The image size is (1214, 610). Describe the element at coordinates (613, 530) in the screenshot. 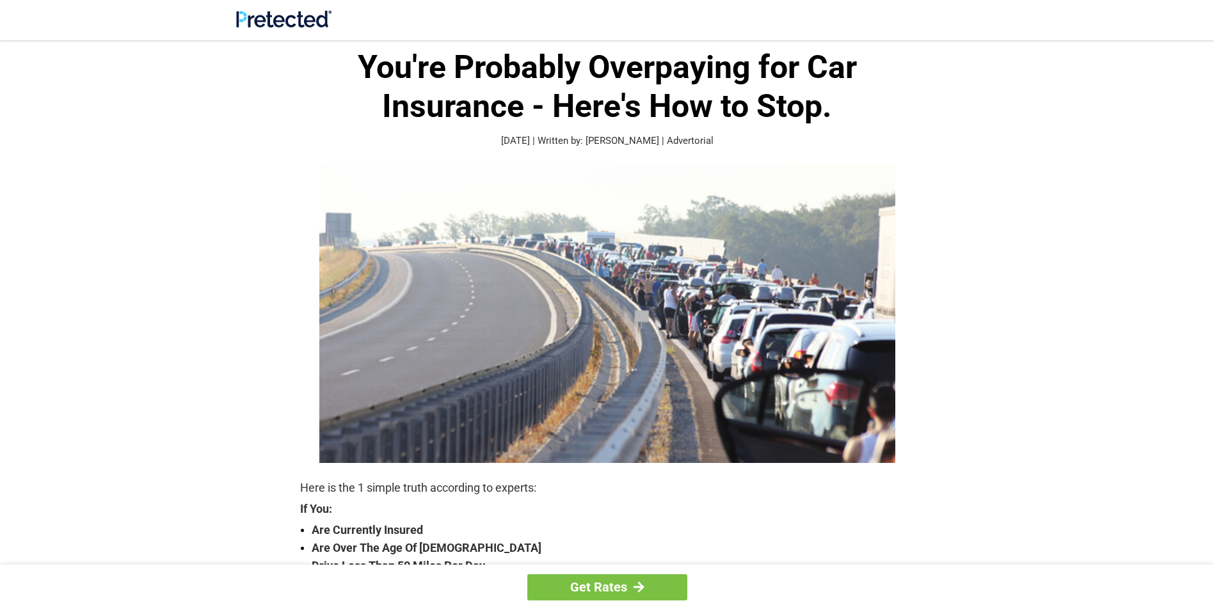

I see `strong: Are Currently Insured` at that location.